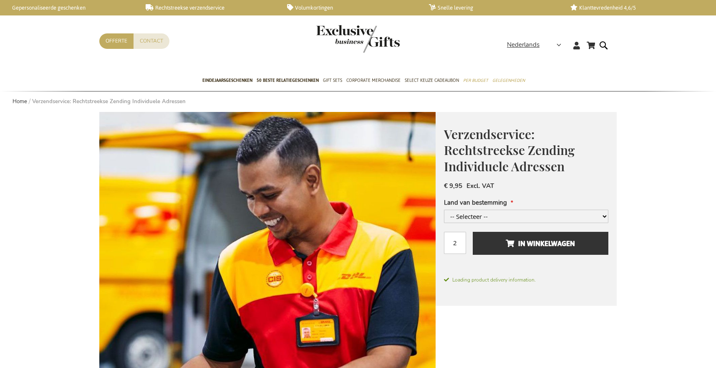 The height and width of the screenshot is (368, 716). What do you see at coordinates (351, 8) in the screenshot?
I see `a: Volumkortingen` at bounding box center [351, 8].